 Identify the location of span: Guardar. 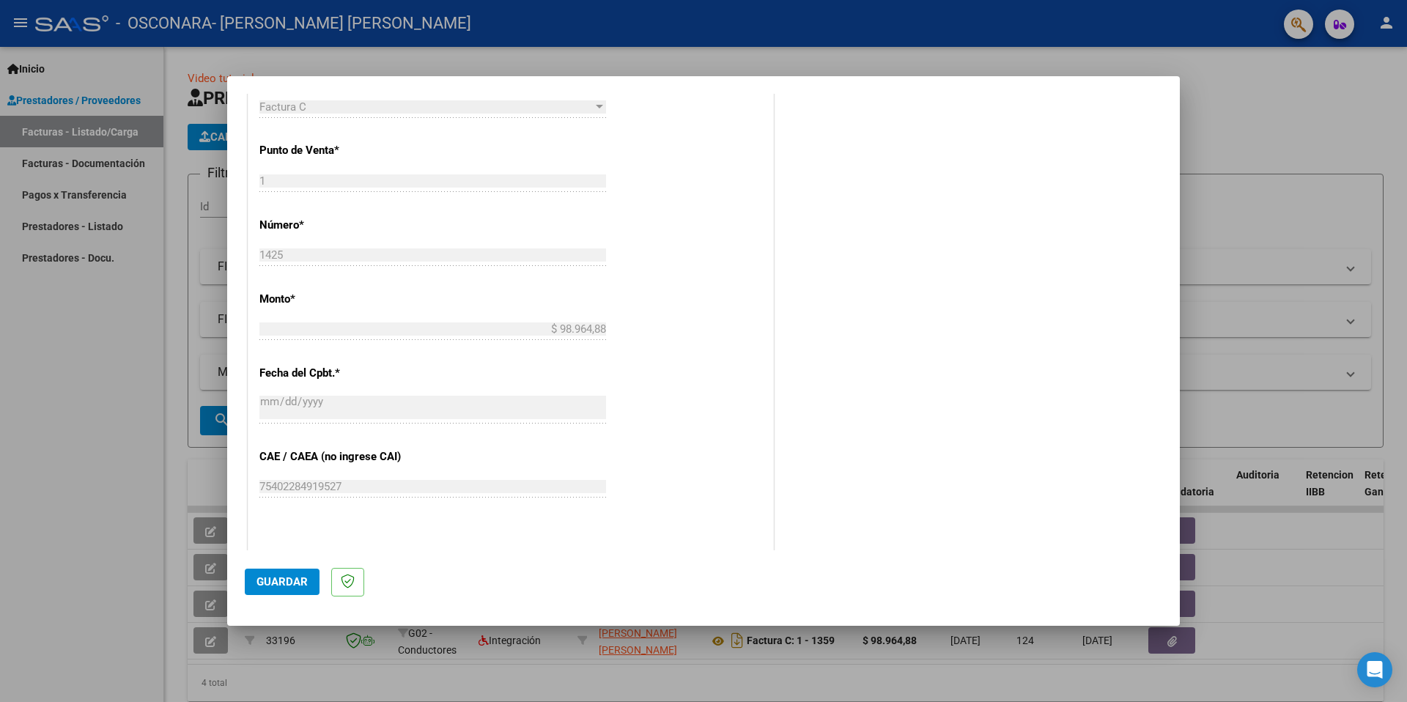
(282, 582).